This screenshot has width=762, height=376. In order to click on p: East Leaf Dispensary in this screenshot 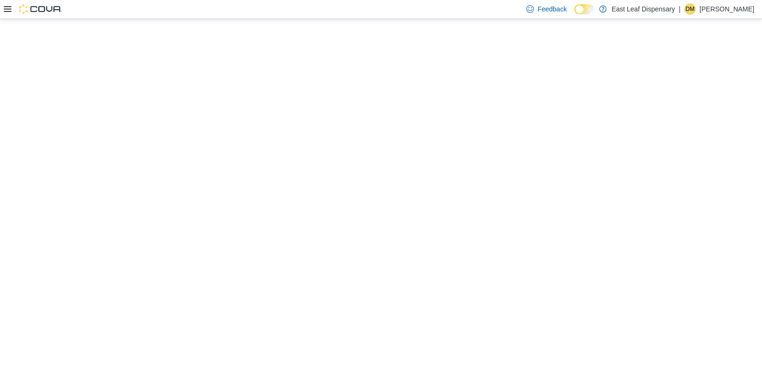, I will do `click(643, 9)`.